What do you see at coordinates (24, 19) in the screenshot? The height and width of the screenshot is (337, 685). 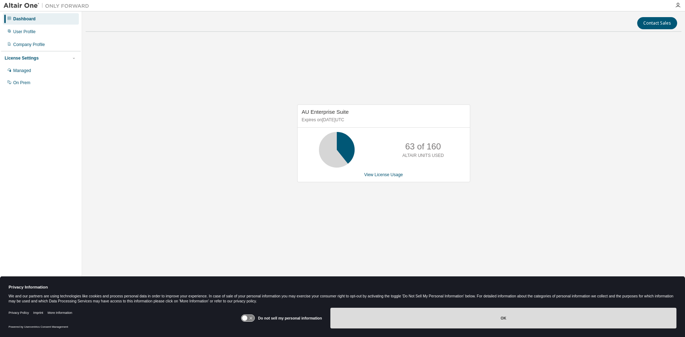 I see `div: Dashboard` at bounding box center [24, 19].